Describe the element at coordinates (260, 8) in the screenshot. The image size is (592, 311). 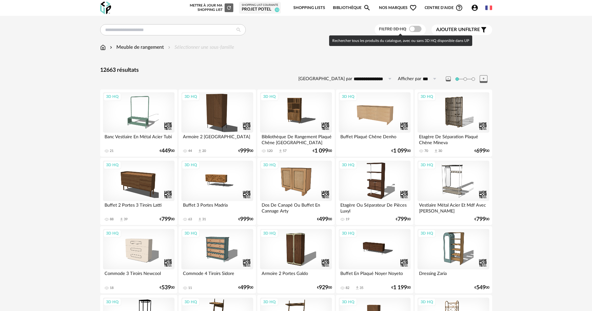
I see `a: Shopping List courante Projet Potel 12` at that location.